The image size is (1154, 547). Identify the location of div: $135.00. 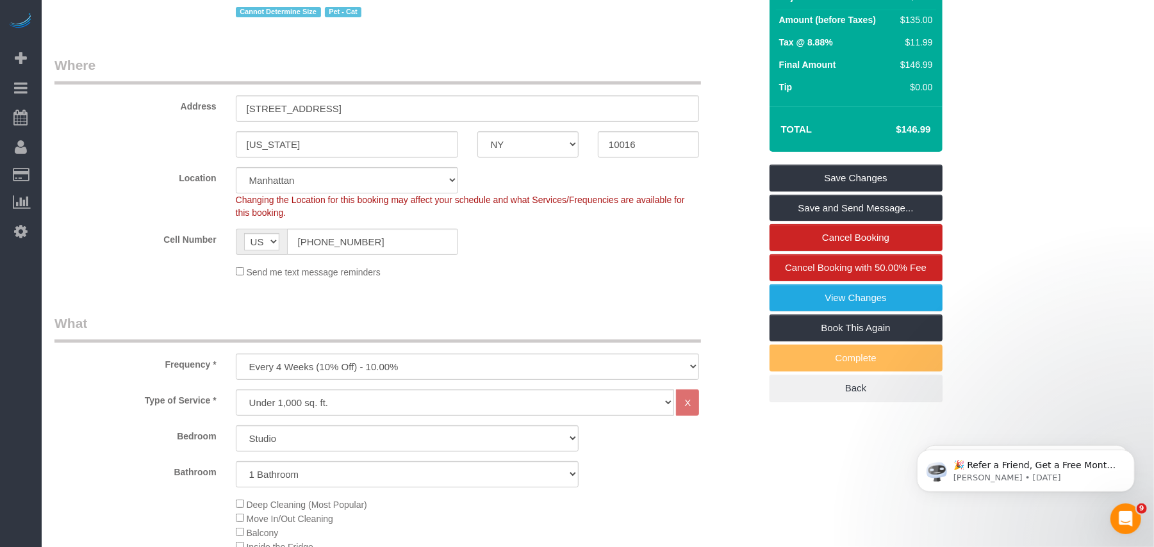
(914, 20).